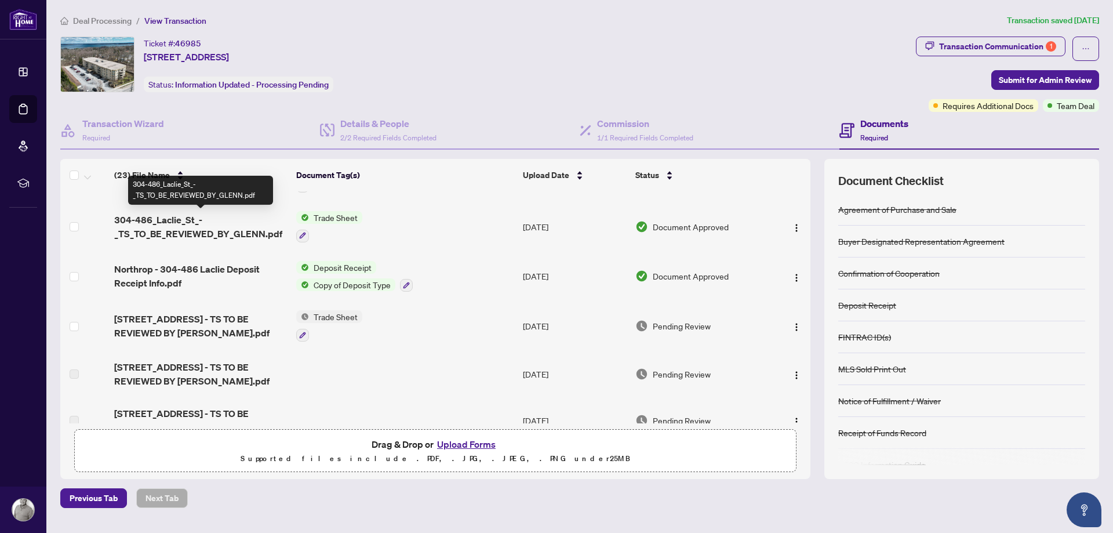 This screenshot has width=1113, height=533. What do you see at coordinates (889, 401) in the screenshot?
I see `div: Notice of Fulfillment / Waiver` at bounding box center [889, 401].